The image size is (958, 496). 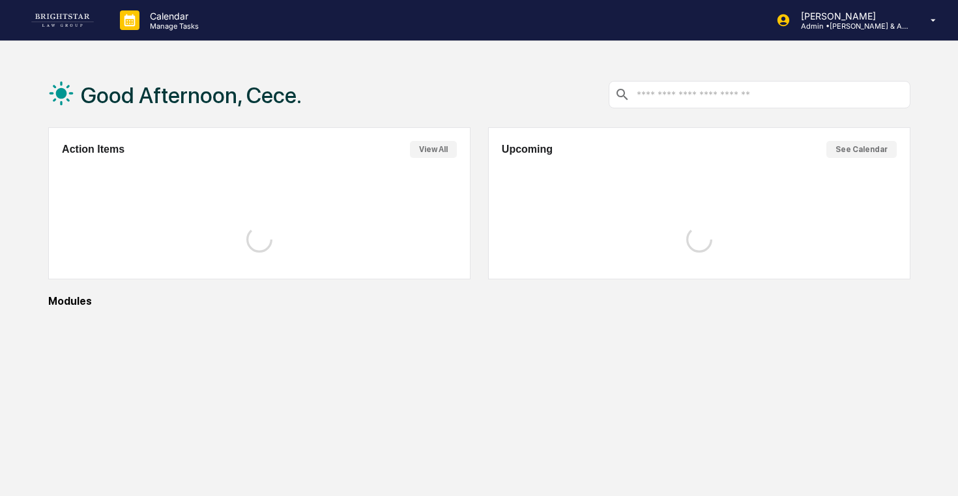 What do you see at coordinates (862, 149) in the screenshot?
I see `a: See Calendar` at bounding box center [862, 149].